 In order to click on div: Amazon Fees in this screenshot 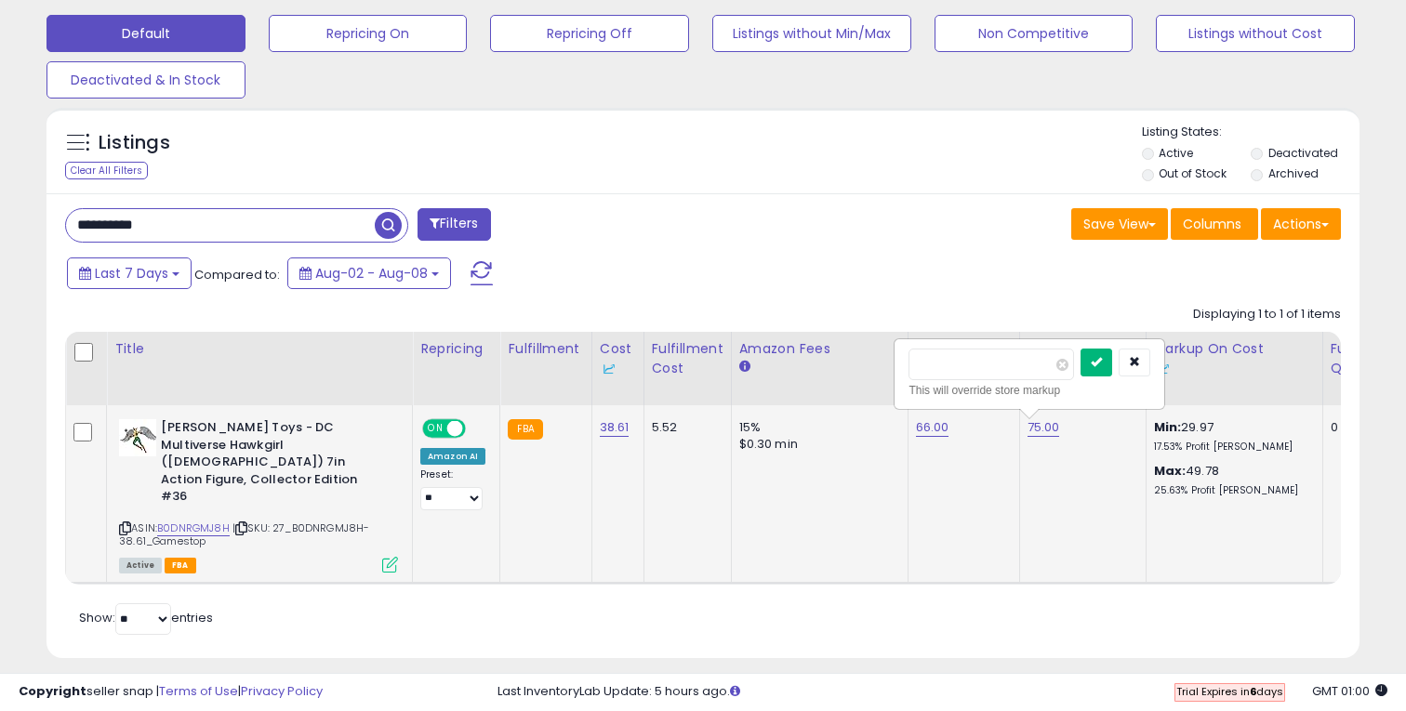, I will do `click(819, 349)`.